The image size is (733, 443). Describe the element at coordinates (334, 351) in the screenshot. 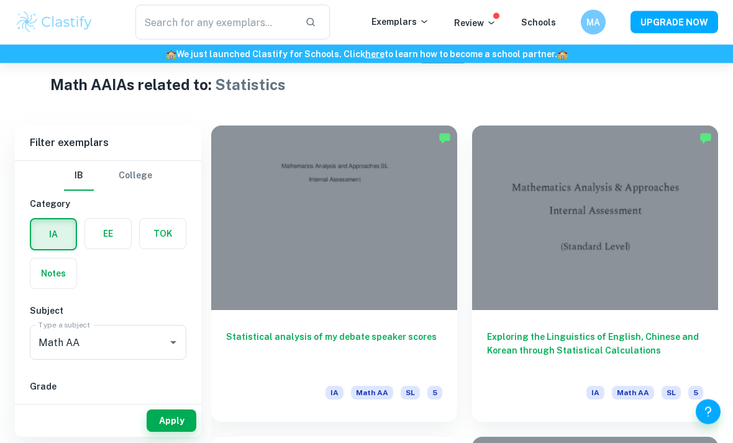

I see `h6: Statistical analysis of my debate speaker scores` at that location.